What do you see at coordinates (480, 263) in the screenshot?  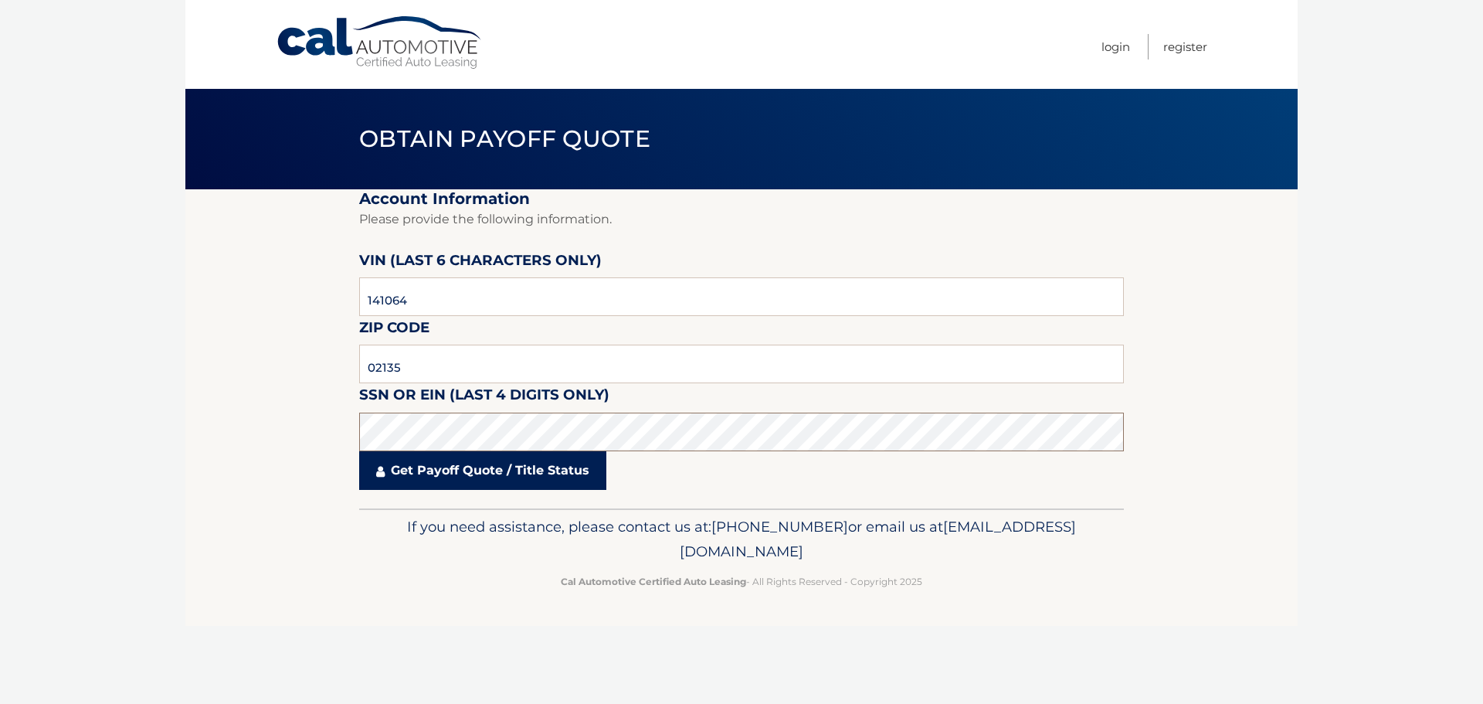 I see `label: VIN (last 6 characters only)` at bounding box center [480, 263].